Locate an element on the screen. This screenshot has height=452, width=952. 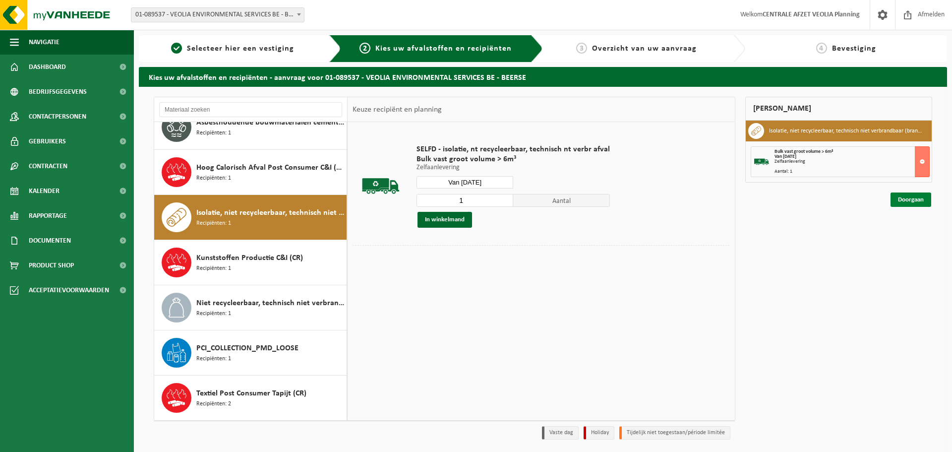
span: Isolatie, niet recycleerbaar, technisch niet verbrandbaar (brandbaar) is located at coordinates (270, 213).